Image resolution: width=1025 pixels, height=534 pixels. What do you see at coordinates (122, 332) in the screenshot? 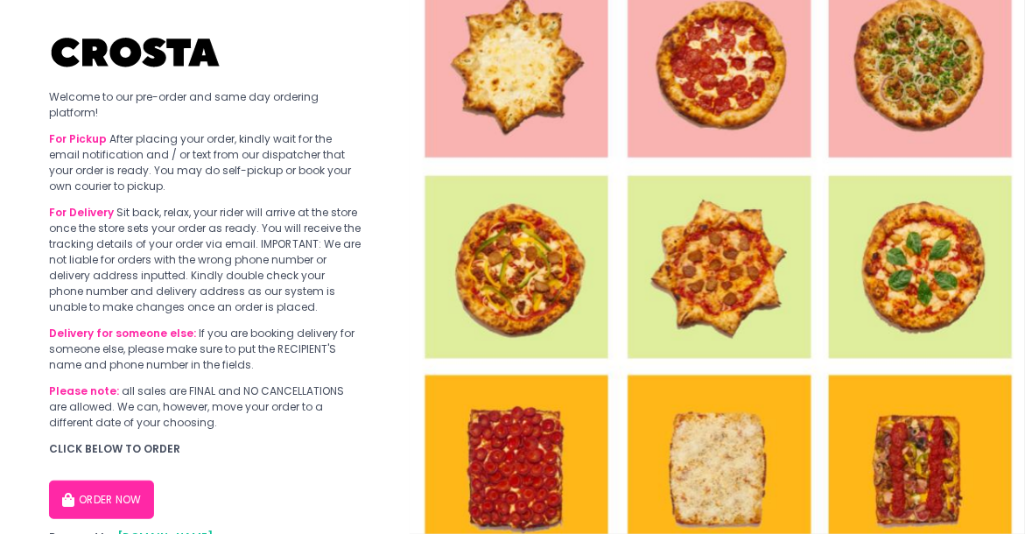
I see `b: Delivery for someone else:` at bounding box center [122, 332].